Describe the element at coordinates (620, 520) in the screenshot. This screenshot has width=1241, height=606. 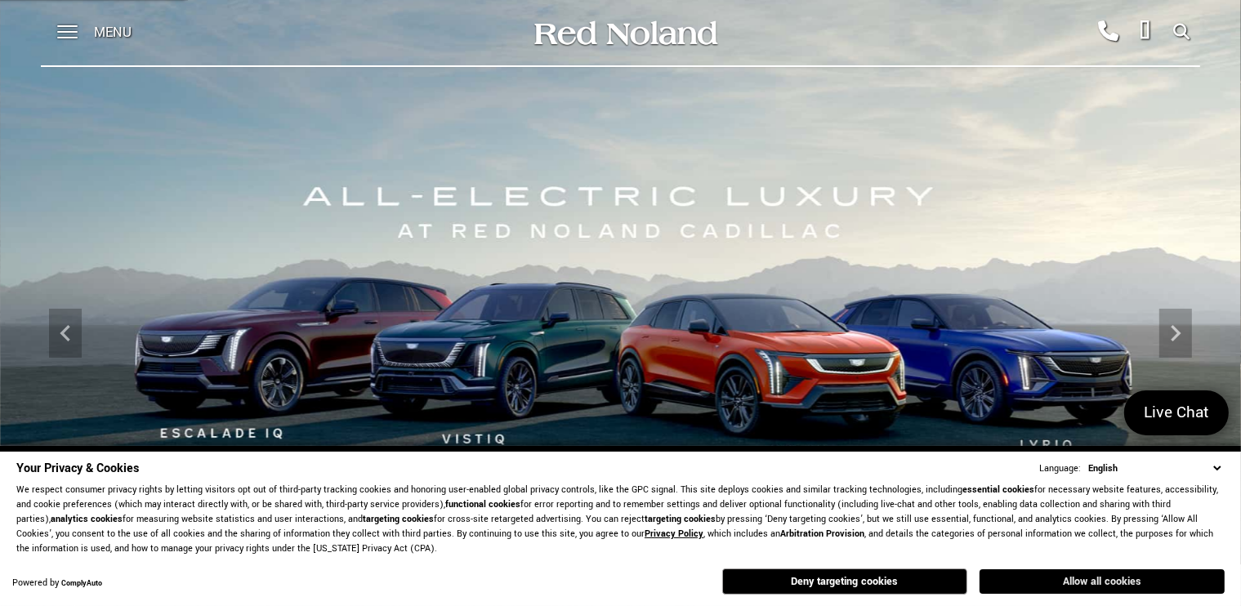
I see `p: We respect consumer privacy rights by letting visitors opt out of third-party tracking cookies an...` at that location.